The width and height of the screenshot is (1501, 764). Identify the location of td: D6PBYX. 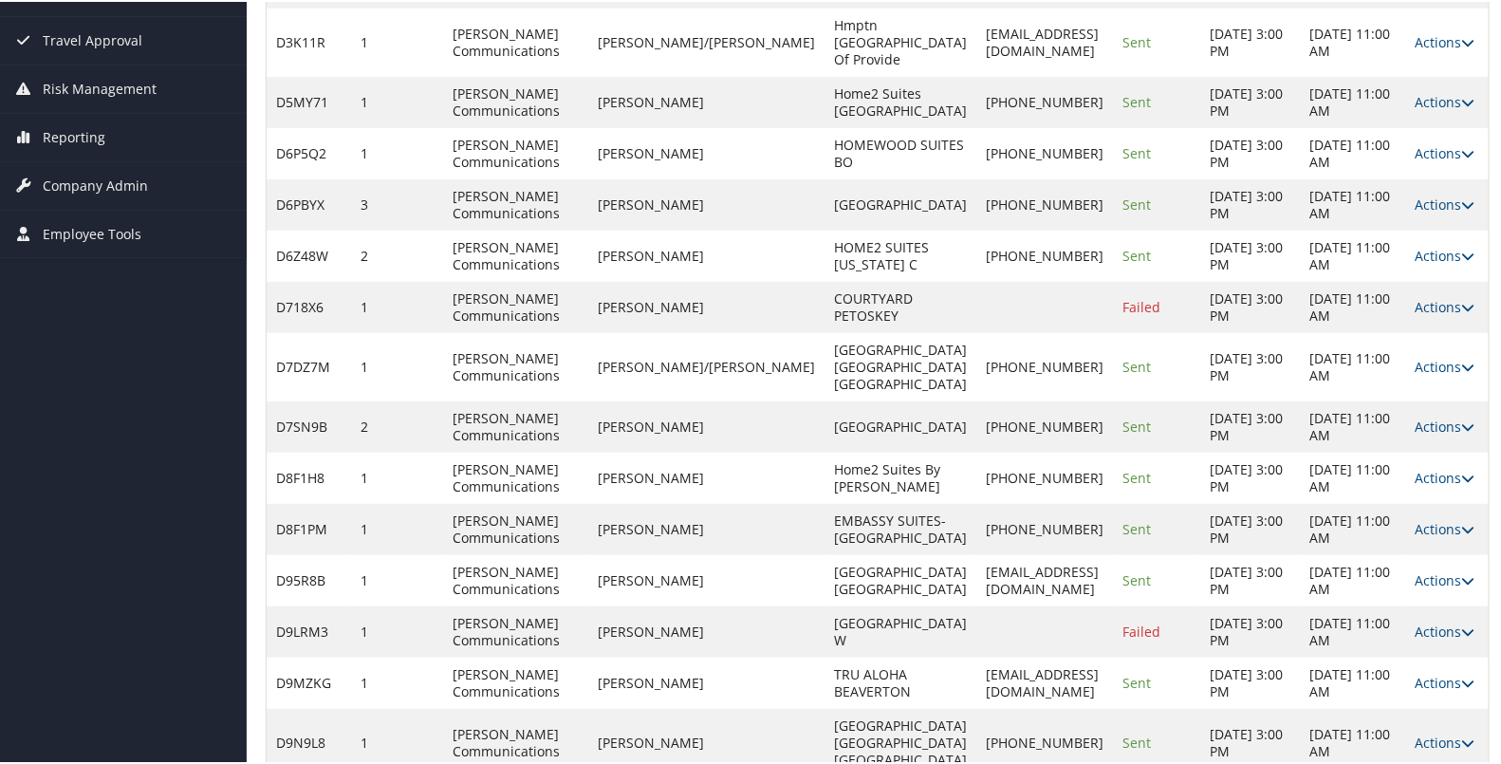
(308, 203).